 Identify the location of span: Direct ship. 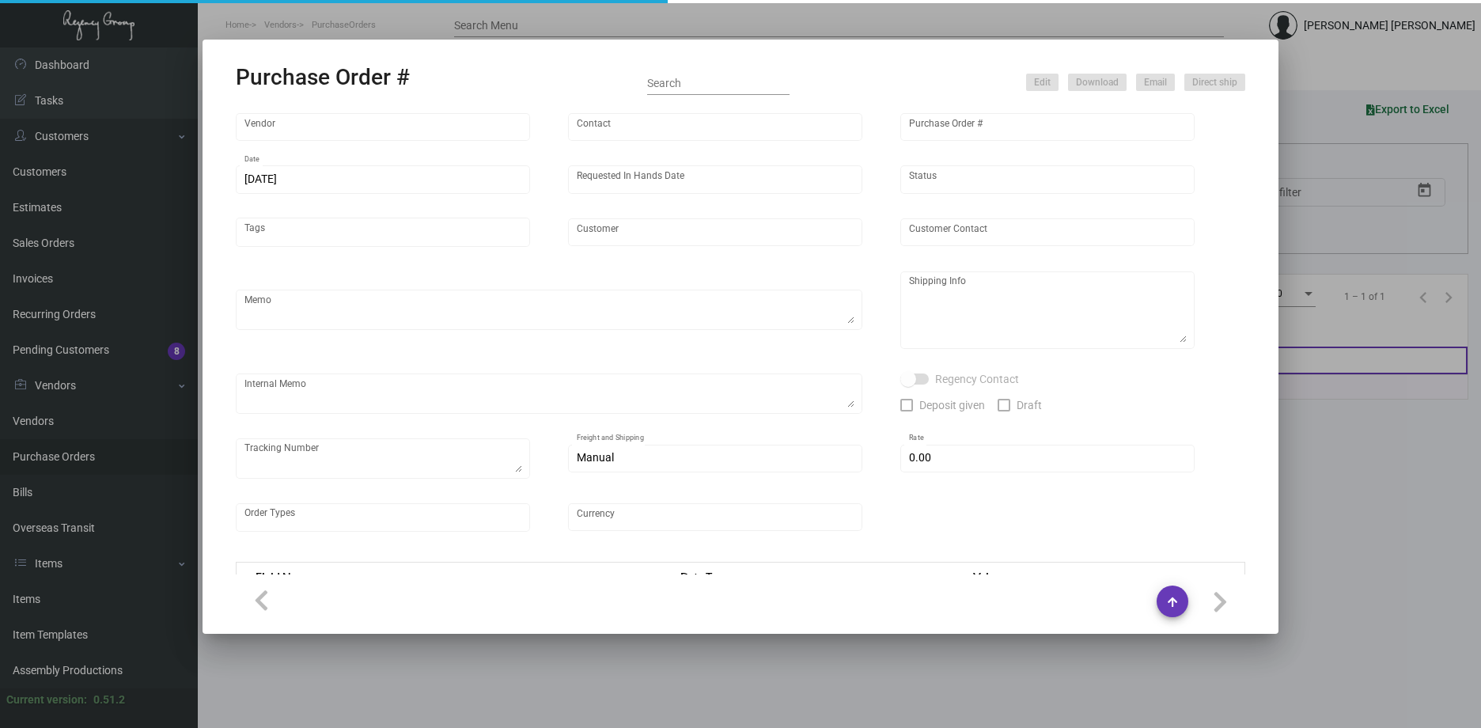
(1215, 82).